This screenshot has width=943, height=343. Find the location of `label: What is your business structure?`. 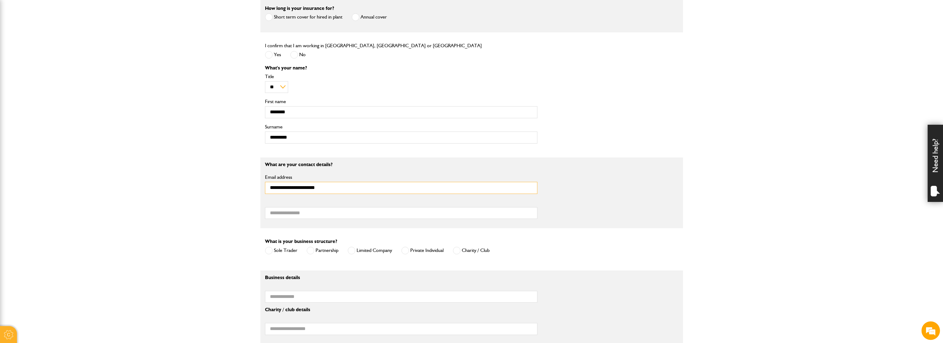

label: What is your business structure? is located at coordinates (301, 241).